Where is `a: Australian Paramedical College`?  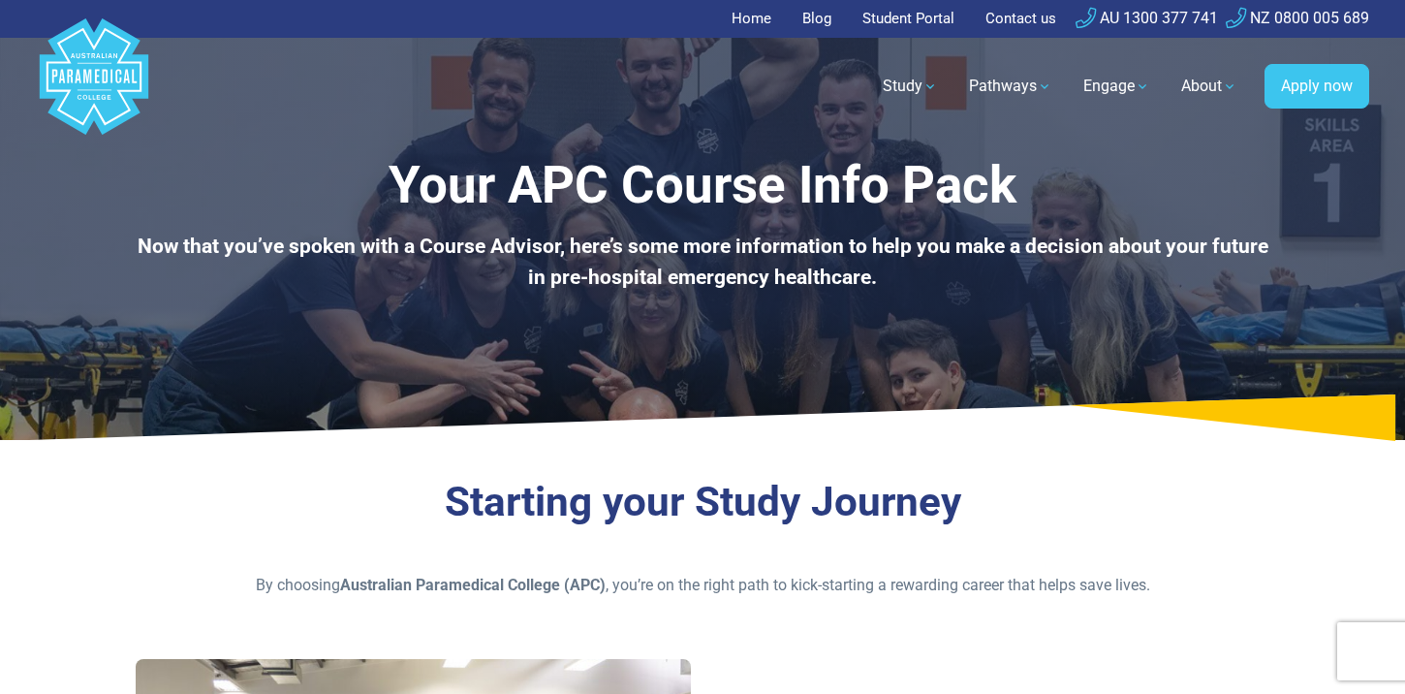 a: Australian Paramedical College is located at coordinates (94, 86).